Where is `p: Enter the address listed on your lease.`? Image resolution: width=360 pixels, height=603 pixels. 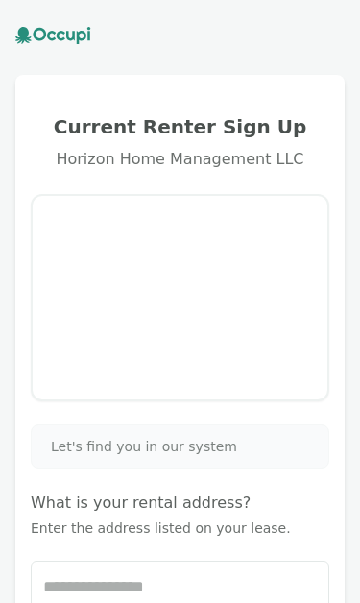
p: Enter the address listed on your lease. is located at coordinates (180, 528).